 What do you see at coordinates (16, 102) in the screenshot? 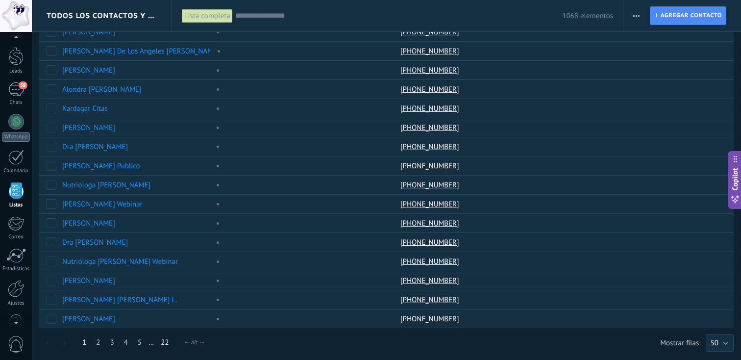
I see `div: Chats` at bounding box center [16, 102].